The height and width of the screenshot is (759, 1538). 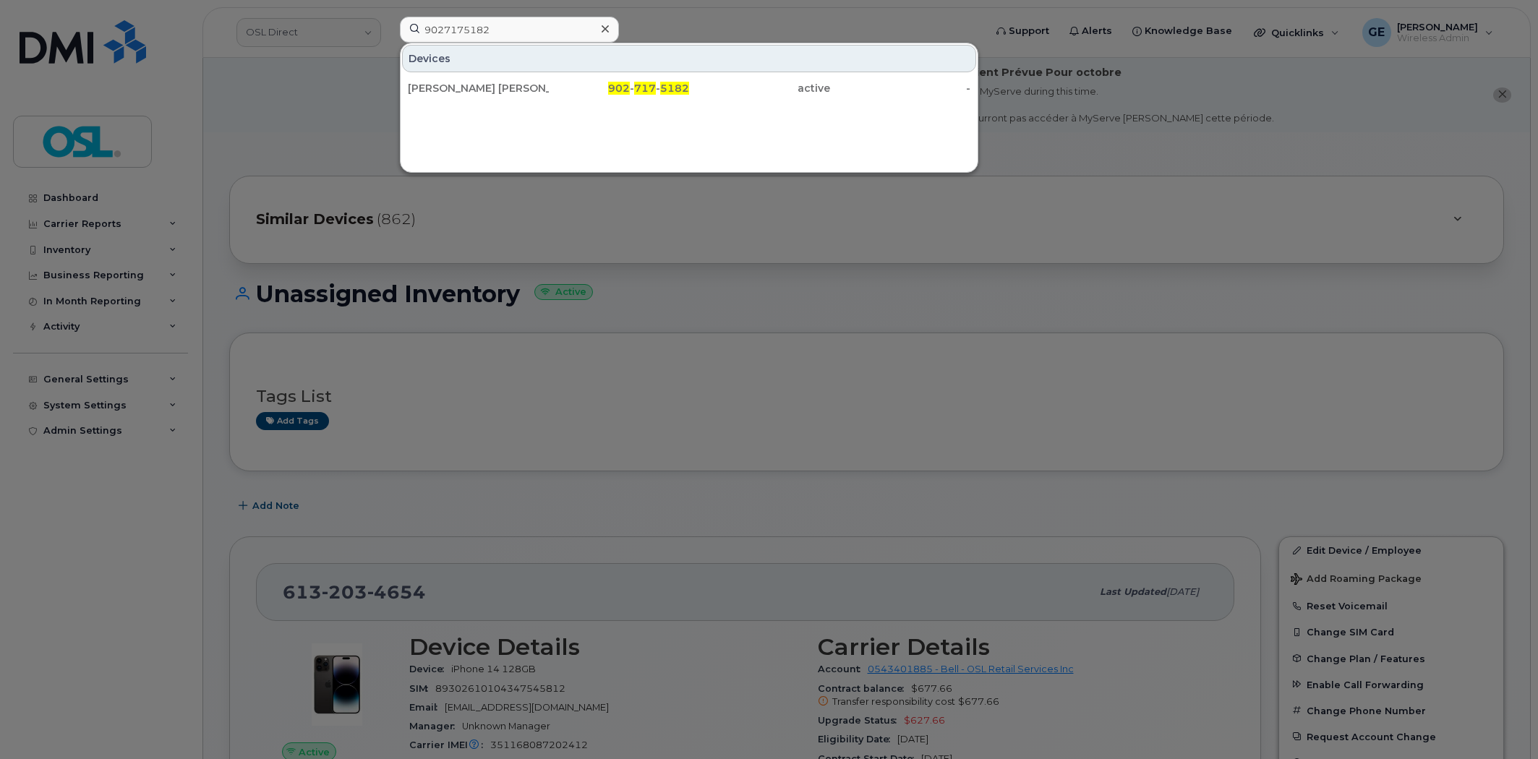 What do you see at coordinates (675, 88) in the screenshot?
I see `span: 5182` at bounding box center [675, 88].